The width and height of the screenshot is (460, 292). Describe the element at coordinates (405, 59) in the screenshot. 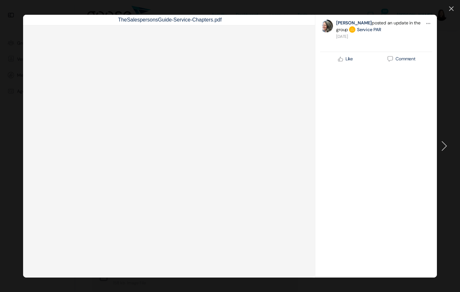

I see `span: Comment` at that location.